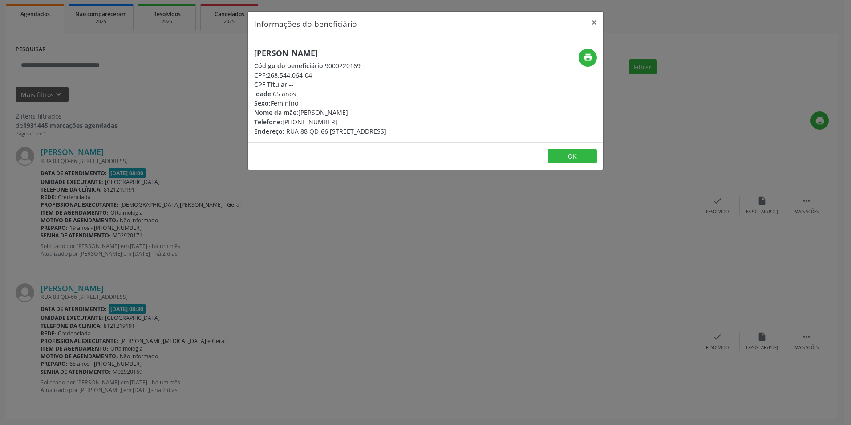 This screenshot has width=851, height=425. What do you see at coordinates (594, 22) in the screenshot?
I see `button: Close` at bounding box center [594, 22].